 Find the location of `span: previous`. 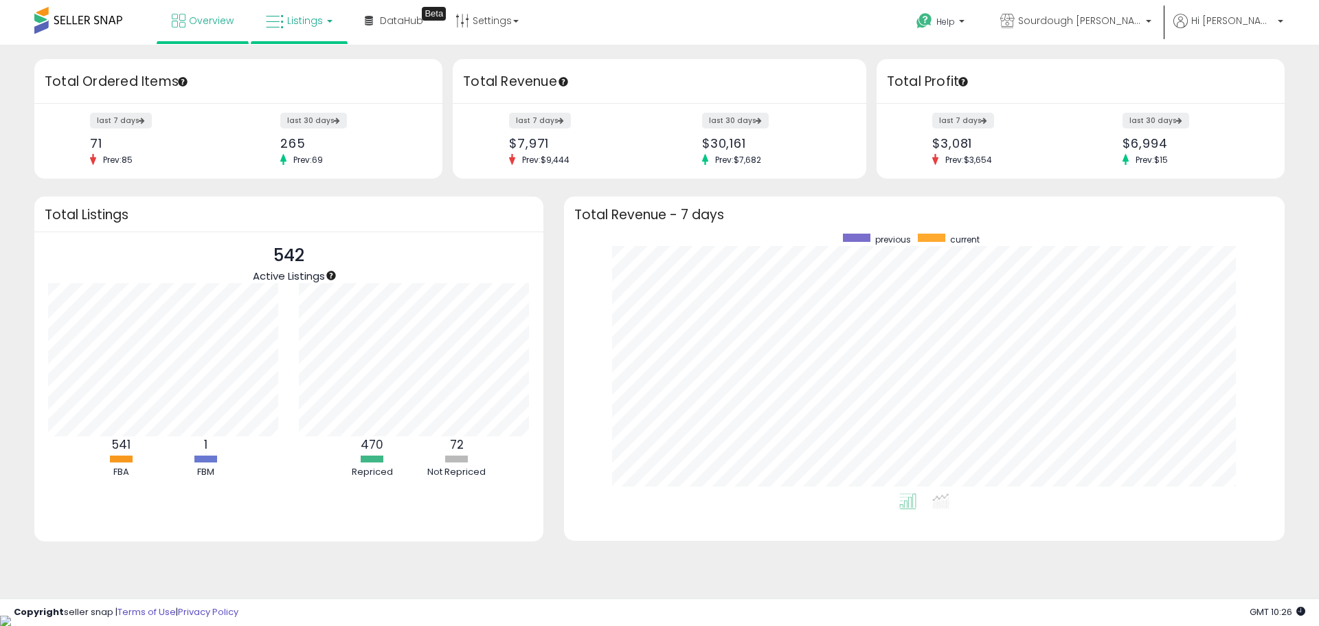

span: previous is located at coordinates (893, 239).